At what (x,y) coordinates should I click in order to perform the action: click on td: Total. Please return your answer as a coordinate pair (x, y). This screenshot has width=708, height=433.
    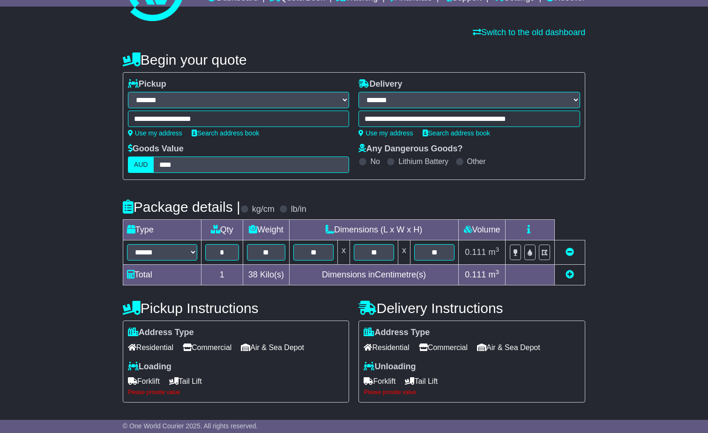
    Looking at the image, I should click on (162, 275).